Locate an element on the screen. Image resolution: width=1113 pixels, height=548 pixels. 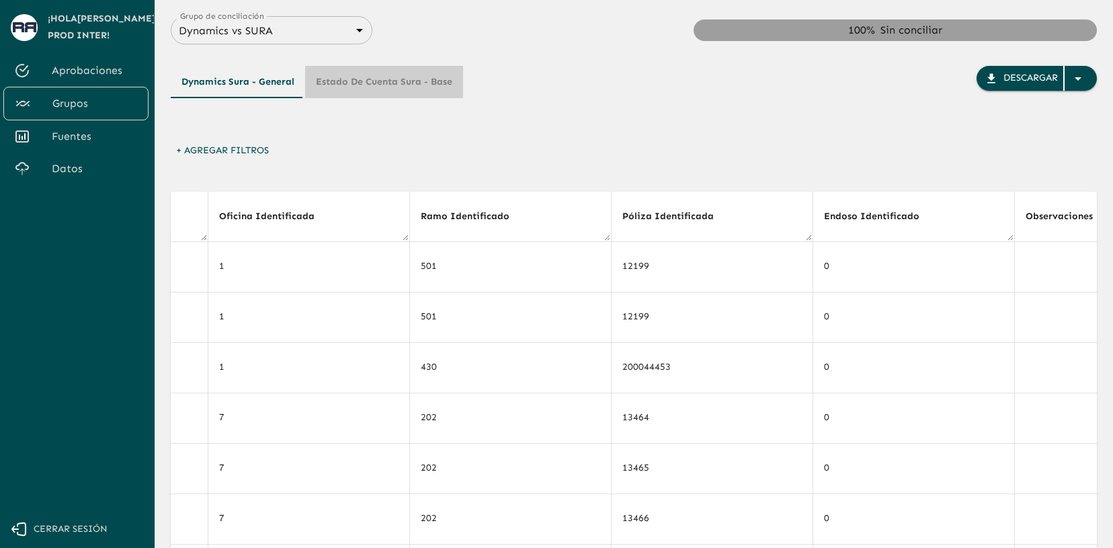
span: Observaciones is located at coordinates (1068, 216).